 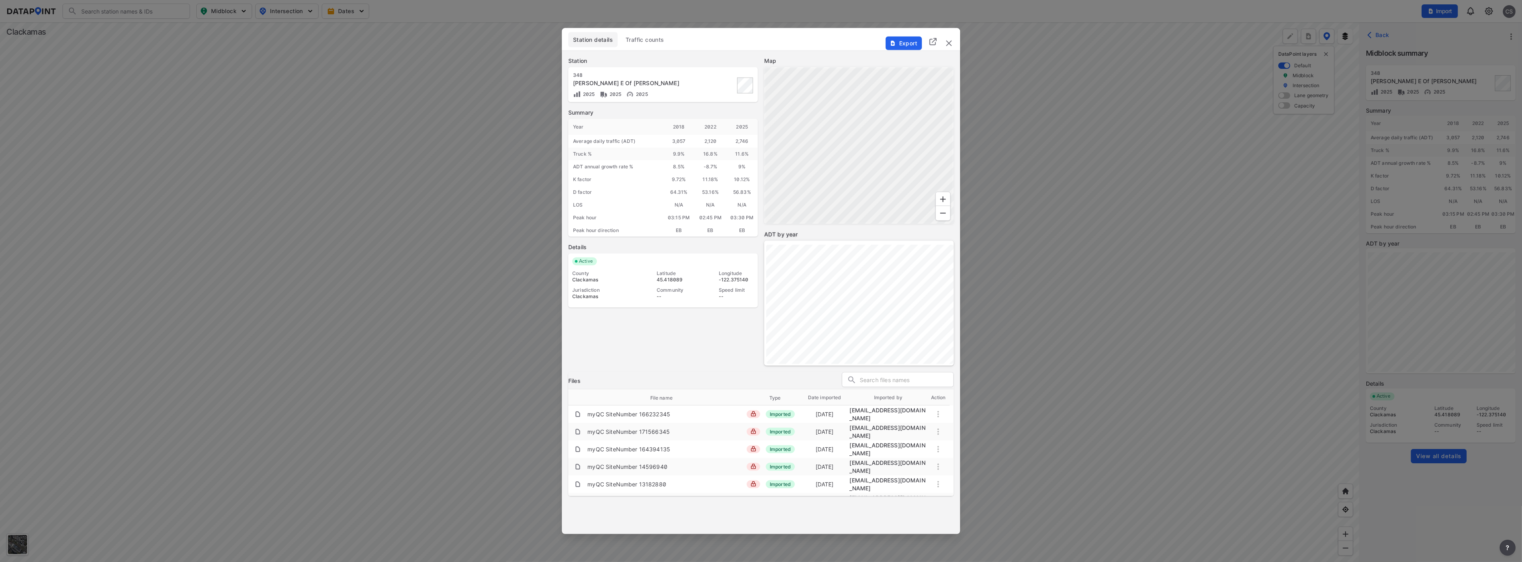 What do you see at coordinates (907, 380) in the screenshot?
I see `input: Search files names` at bounding box center [907, 380].